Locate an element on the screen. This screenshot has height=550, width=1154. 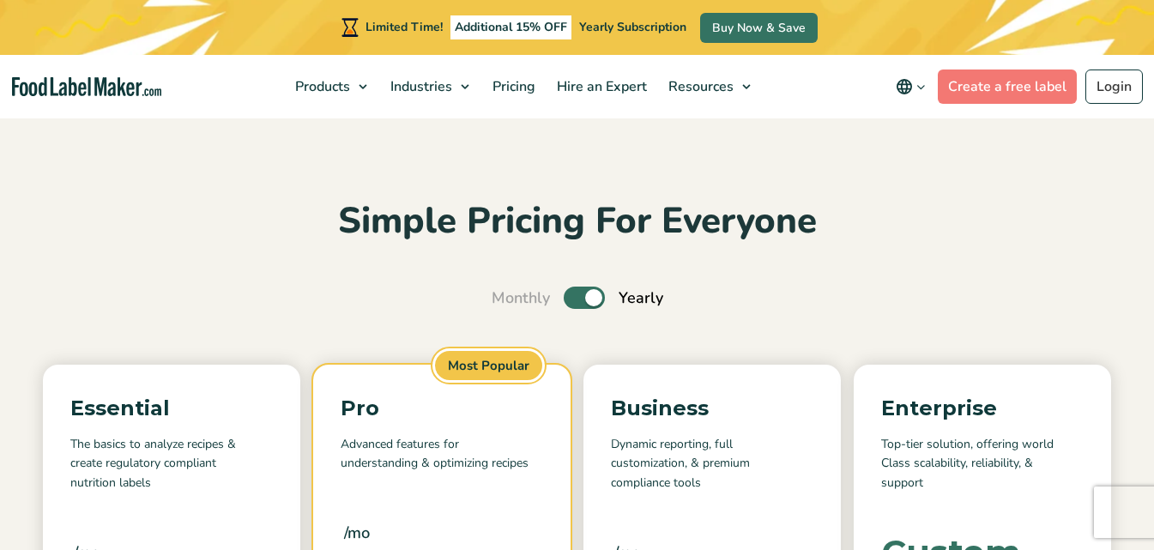
p: Enterprise is located at coordinates (982, 408).